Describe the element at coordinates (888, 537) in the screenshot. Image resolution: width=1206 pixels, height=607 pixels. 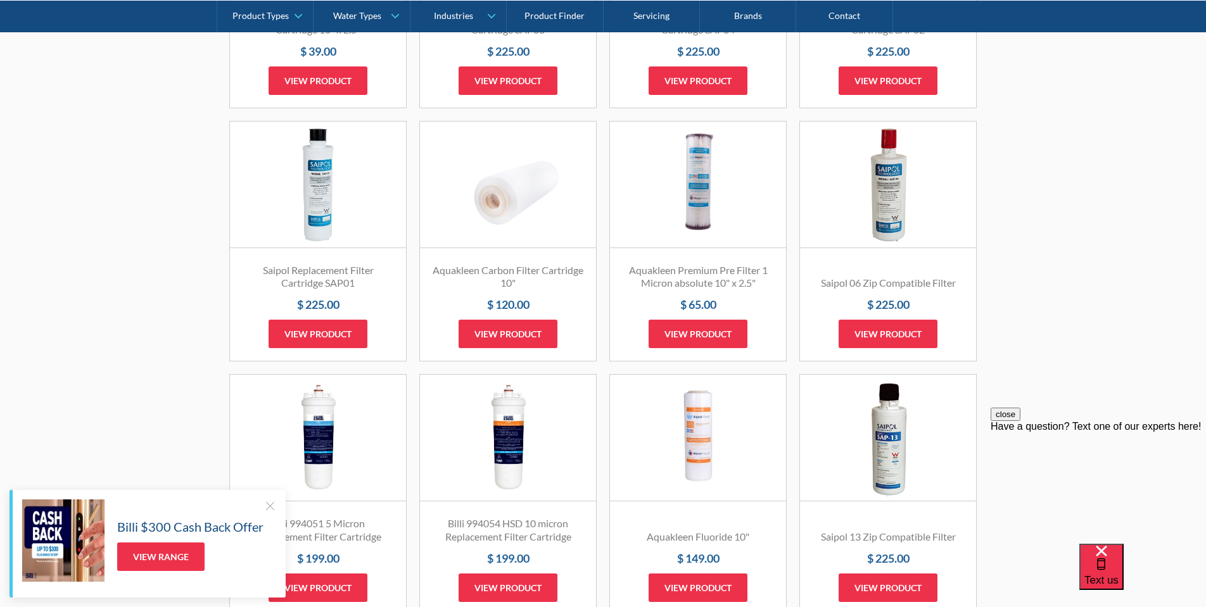
I see `h3: Saipol 13 Zip Compatible Filter` at that location.